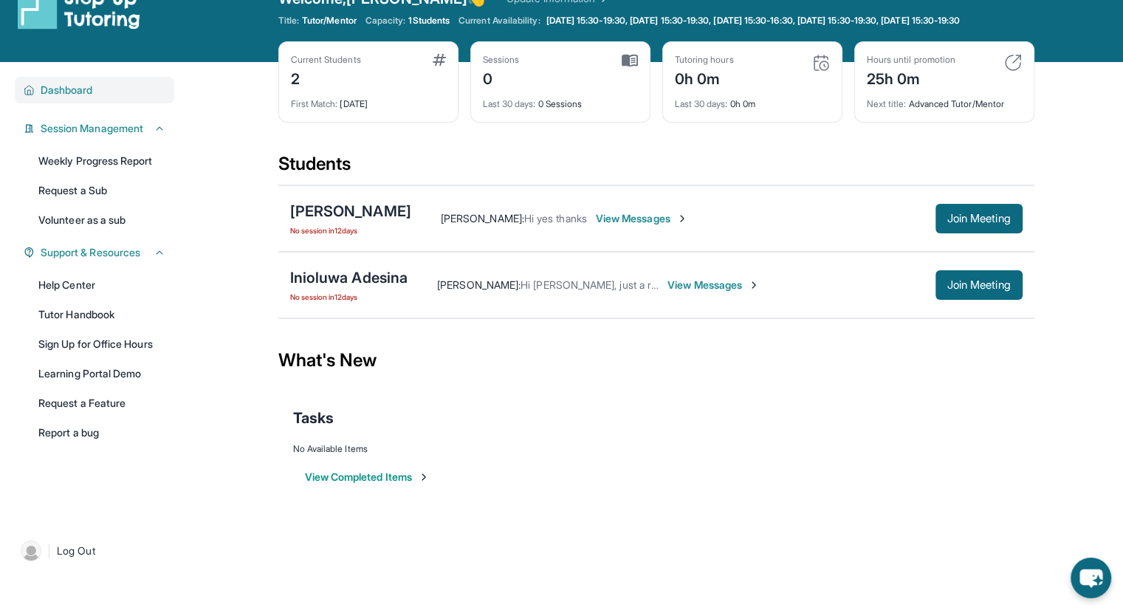 The height and width of the screenshot is (610, 1123). What do you see at coordinates (656, 360) in the screenshot?
I see `div: What's New` at bounding box center [656, 360].